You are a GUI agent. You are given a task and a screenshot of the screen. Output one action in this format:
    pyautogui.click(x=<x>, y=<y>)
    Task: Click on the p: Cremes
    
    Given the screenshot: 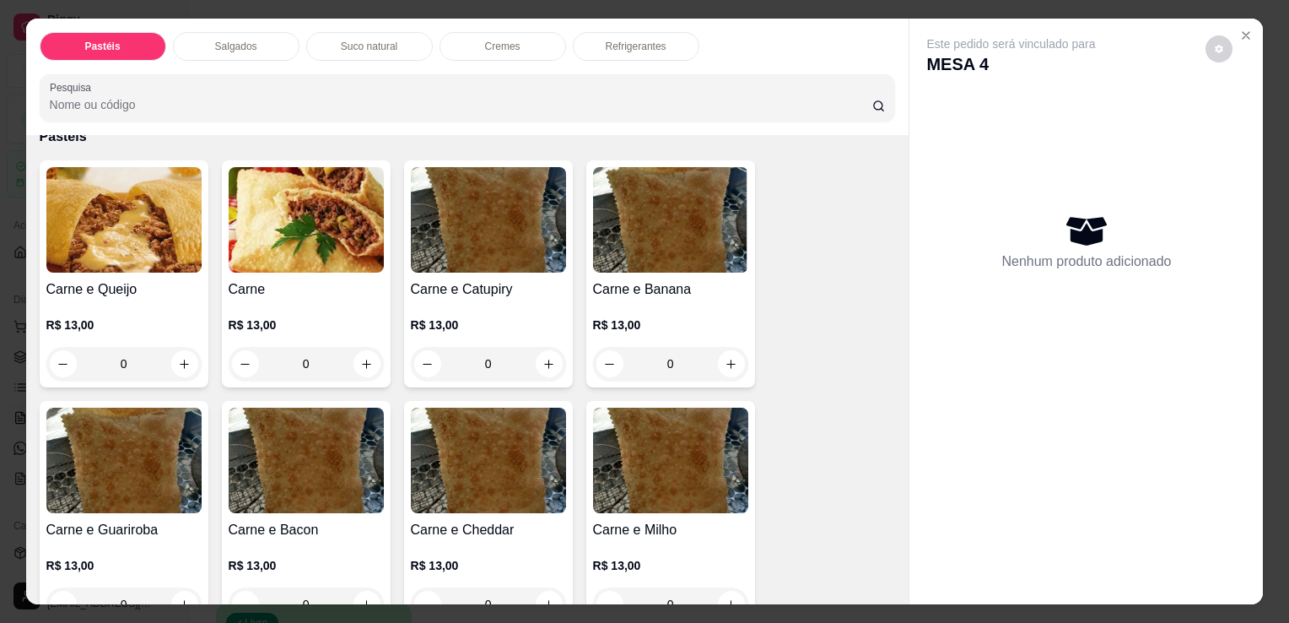 What is the action you would take?
    pyautogui.click(x=503, y=46)
    